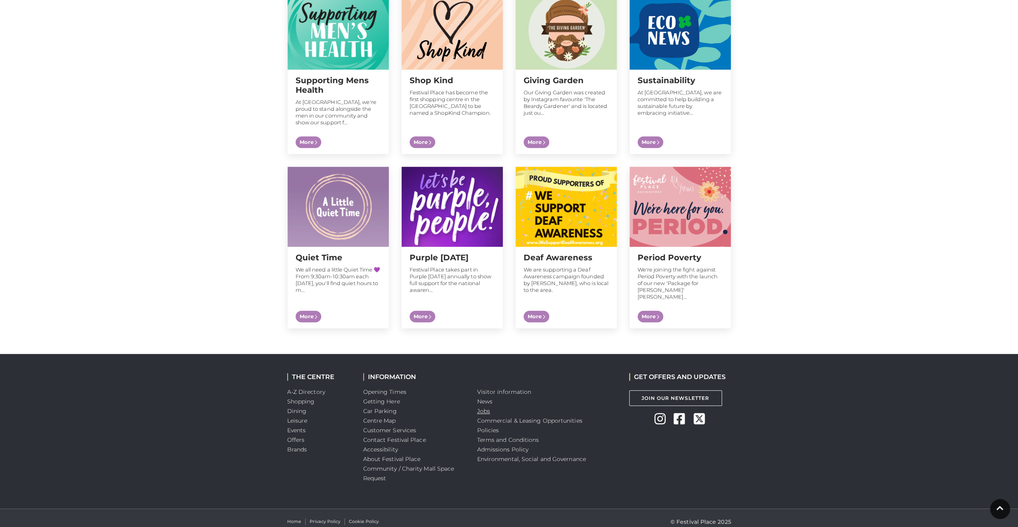 The image size is (1018, 527). I want to click on h2: Period Poverty, so click(680, 258).